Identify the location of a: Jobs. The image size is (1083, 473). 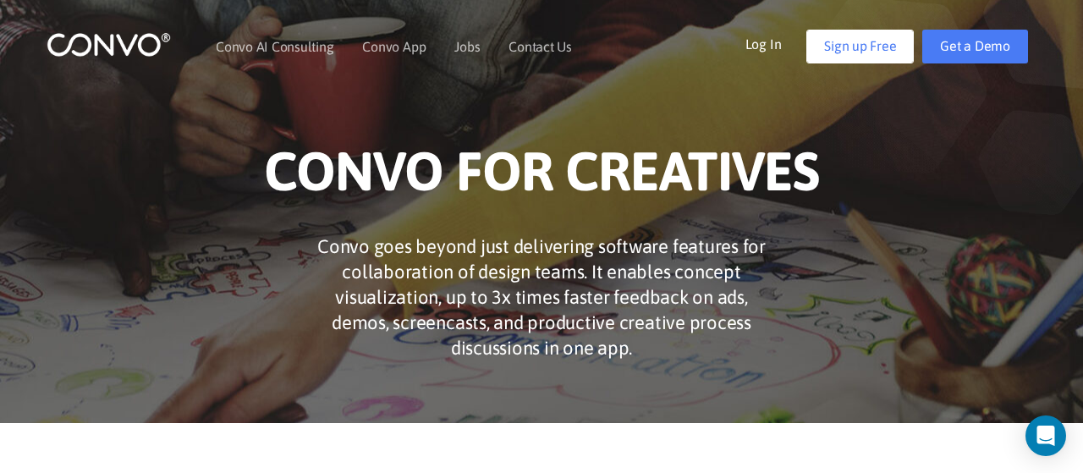
(467, 47).